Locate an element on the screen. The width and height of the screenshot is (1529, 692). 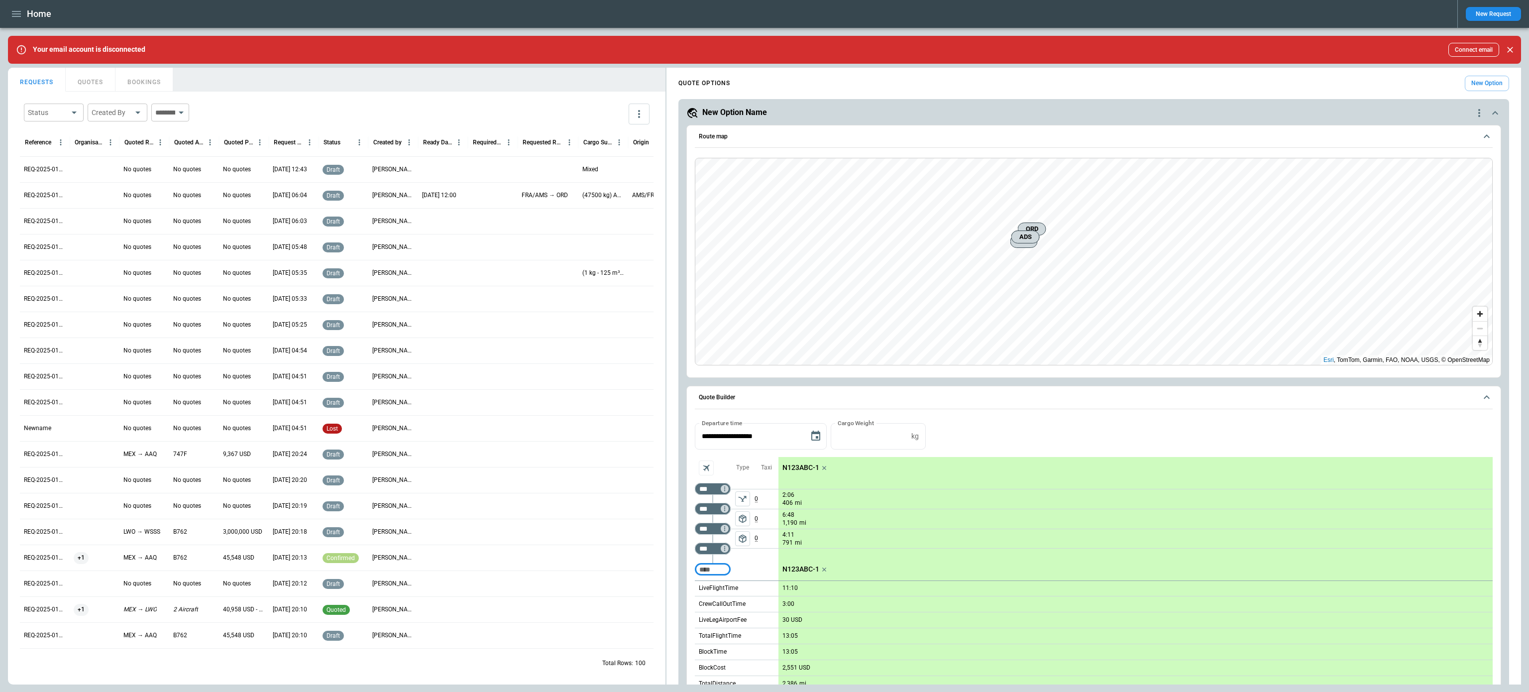
p: LWO → WSSS is located at coordinates (142, 532).